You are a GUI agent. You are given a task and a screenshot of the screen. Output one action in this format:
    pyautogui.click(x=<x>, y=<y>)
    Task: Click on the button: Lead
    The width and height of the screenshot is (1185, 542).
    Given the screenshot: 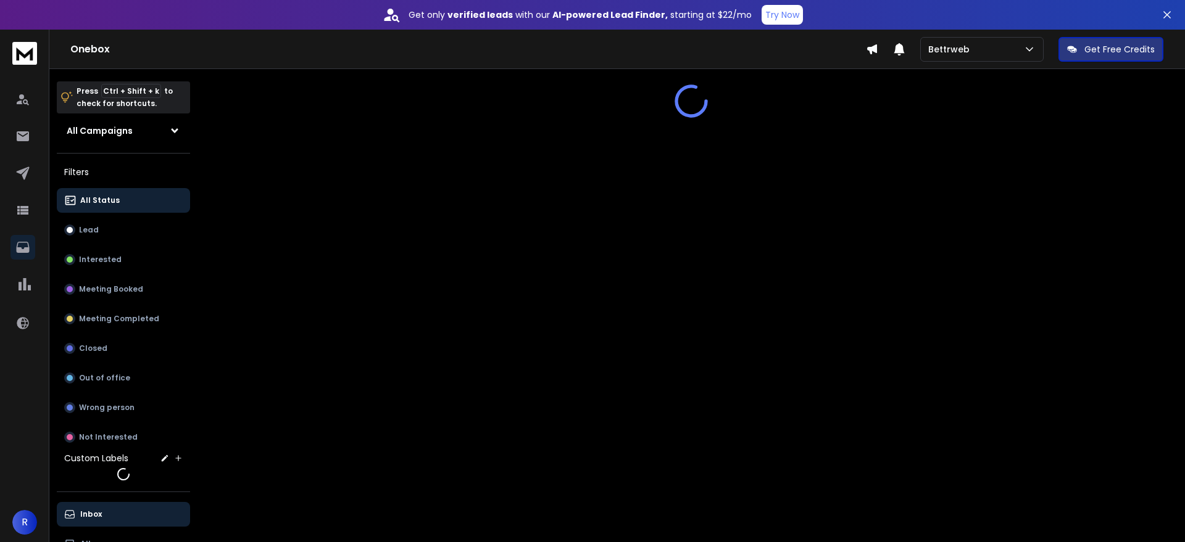 What is the action you would take?
    pyautogui.click(x=123, y=230)
    